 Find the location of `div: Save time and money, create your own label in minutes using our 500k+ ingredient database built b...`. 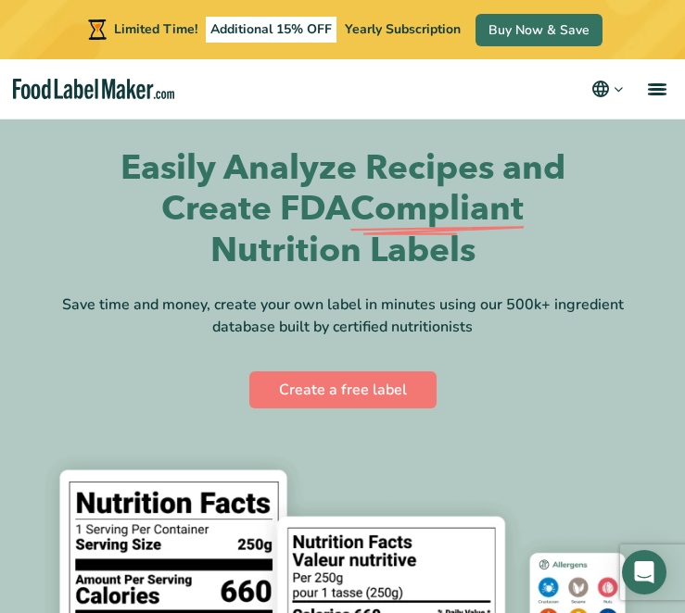

div: Save time and money, create your own label in minutes using our 500k+ ingredient database built b... is located at coordinates (342, 316).